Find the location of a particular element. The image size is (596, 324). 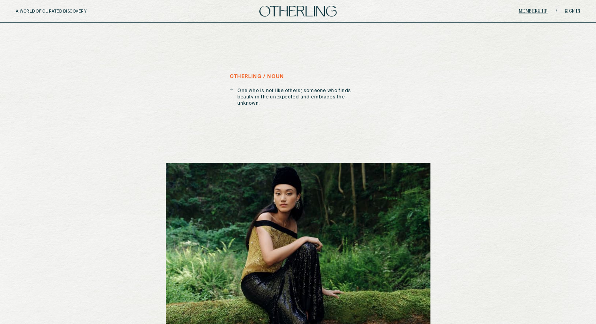

img: logo is located at coordinates (298, 11).